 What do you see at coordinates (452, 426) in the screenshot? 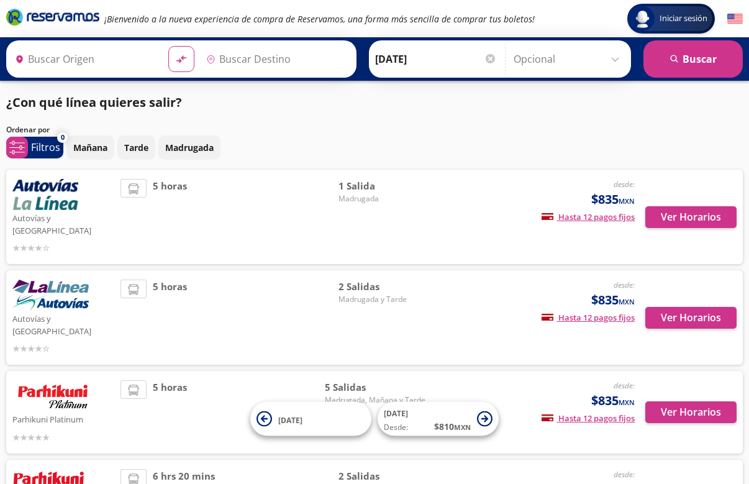
I see `span: $ 810` at bounding box center [452, 426].